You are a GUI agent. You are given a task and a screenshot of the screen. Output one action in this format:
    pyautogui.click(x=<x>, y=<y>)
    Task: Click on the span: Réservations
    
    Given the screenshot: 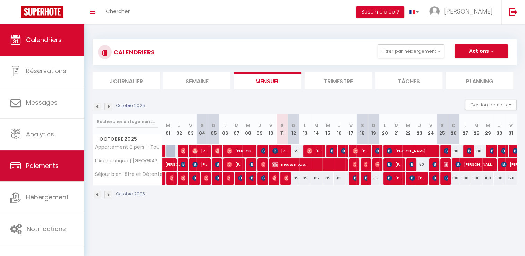 What is the action you would take?
    pyautogui.click(x=46, y=71)
    